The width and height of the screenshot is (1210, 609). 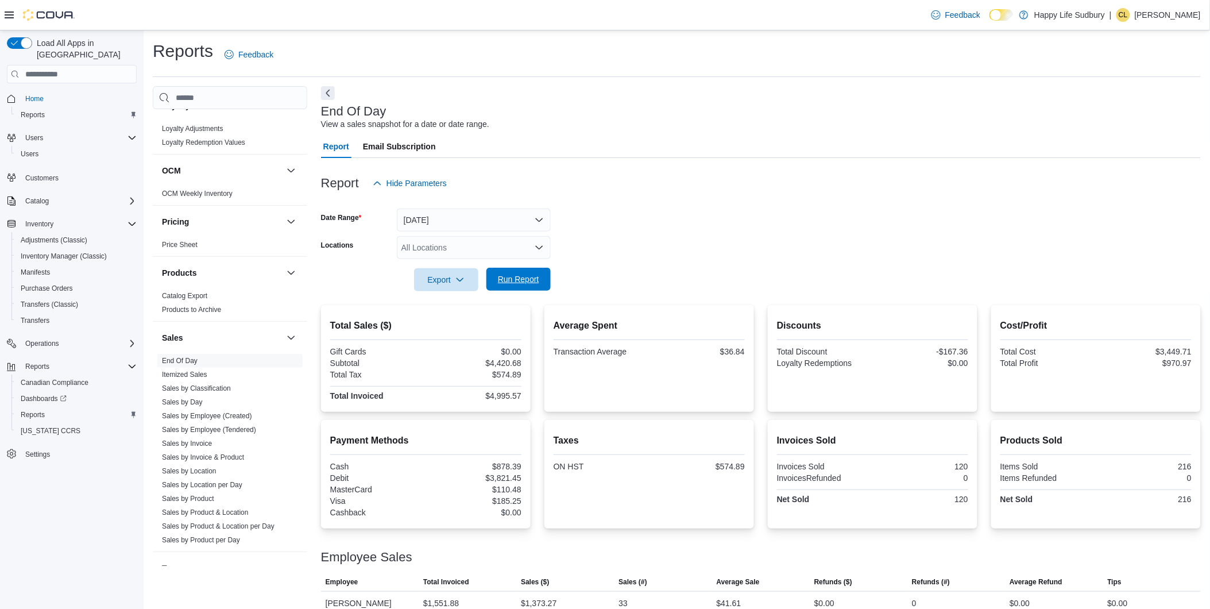 What do you see at coordinates (873, 441) in the screenshot?
I see `h2: Invoices Sold` at bounding box center [873, 441].